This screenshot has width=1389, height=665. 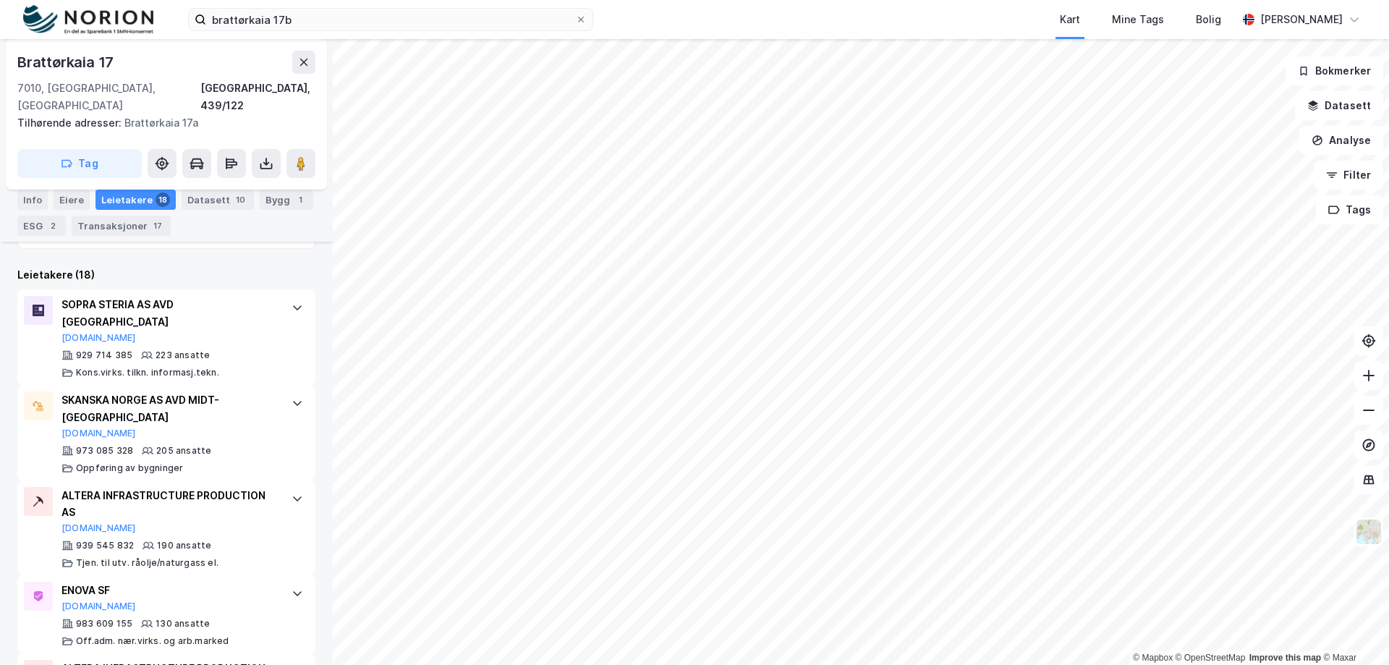 What do you see at coordinates (53, 226) in the screenshot?
I see `div: 2` at bounding box center [53, 226].